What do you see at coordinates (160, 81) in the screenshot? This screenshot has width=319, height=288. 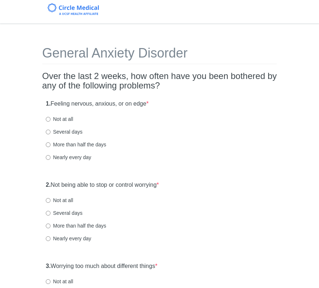 I see `h2: Over the last 2 weeks, how often have you been bothered by any of the following problems?` at bounding box center [160, 81].